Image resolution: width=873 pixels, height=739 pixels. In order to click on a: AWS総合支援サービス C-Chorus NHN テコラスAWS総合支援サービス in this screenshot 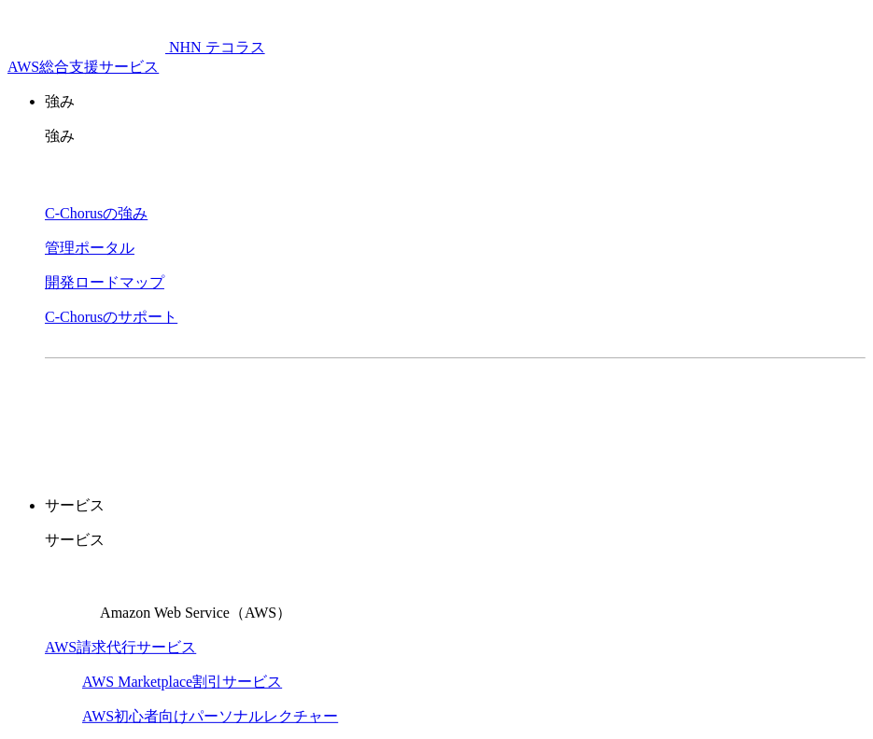, I will do `click(136, 57)`.